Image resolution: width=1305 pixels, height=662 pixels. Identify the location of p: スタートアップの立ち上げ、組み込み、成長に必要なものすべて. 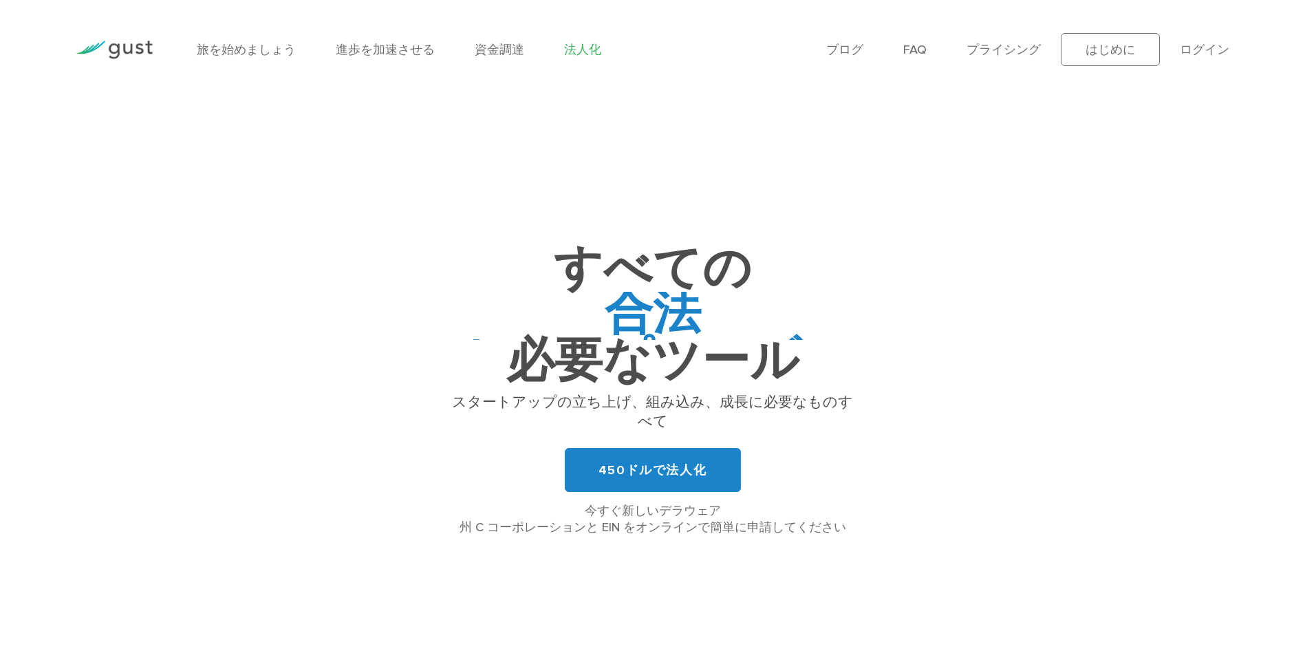
(653, 412).